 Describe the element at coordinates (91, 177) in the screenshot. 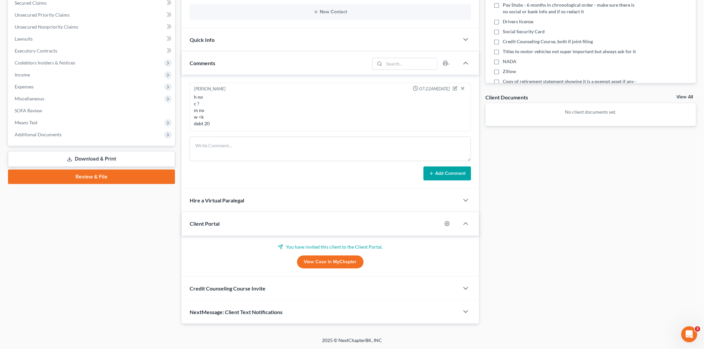

I see `a: Review & File` at that location.